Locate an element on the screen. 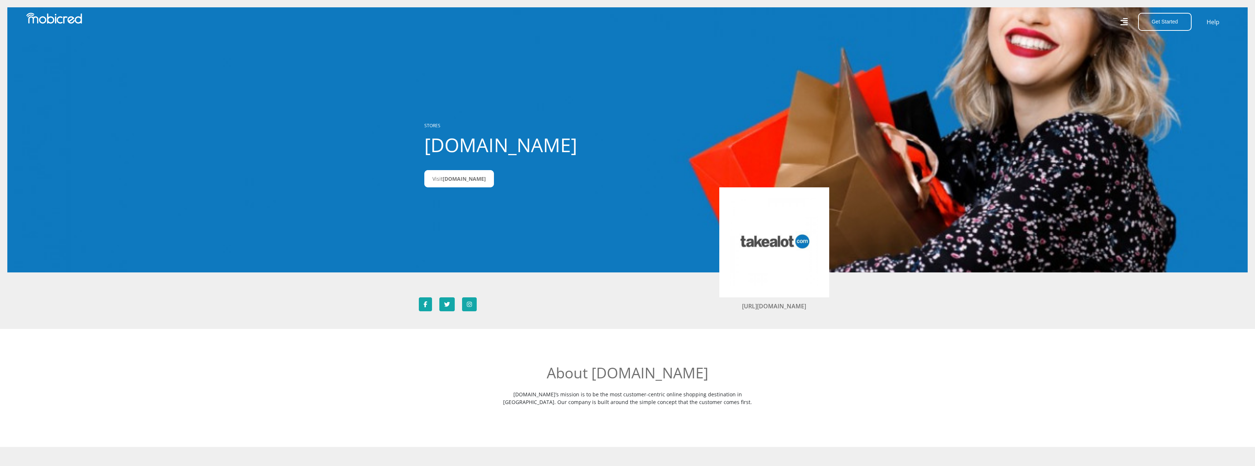 Image resolution: width=1255 pixels, height=466 pixels. a: Follow Takealot.credit on Facebook is located at coordinates (425, 304).